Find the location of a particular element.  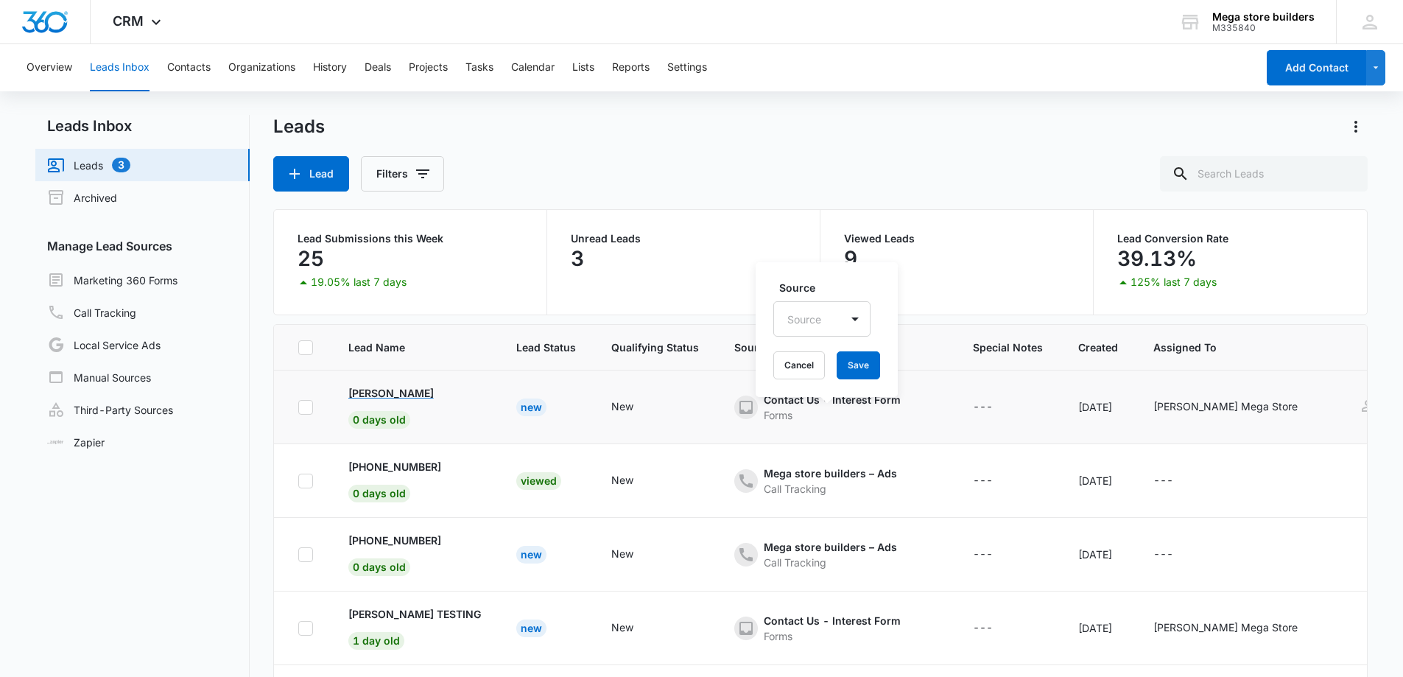

span: Lead Status is located at coordinates (546, 347).